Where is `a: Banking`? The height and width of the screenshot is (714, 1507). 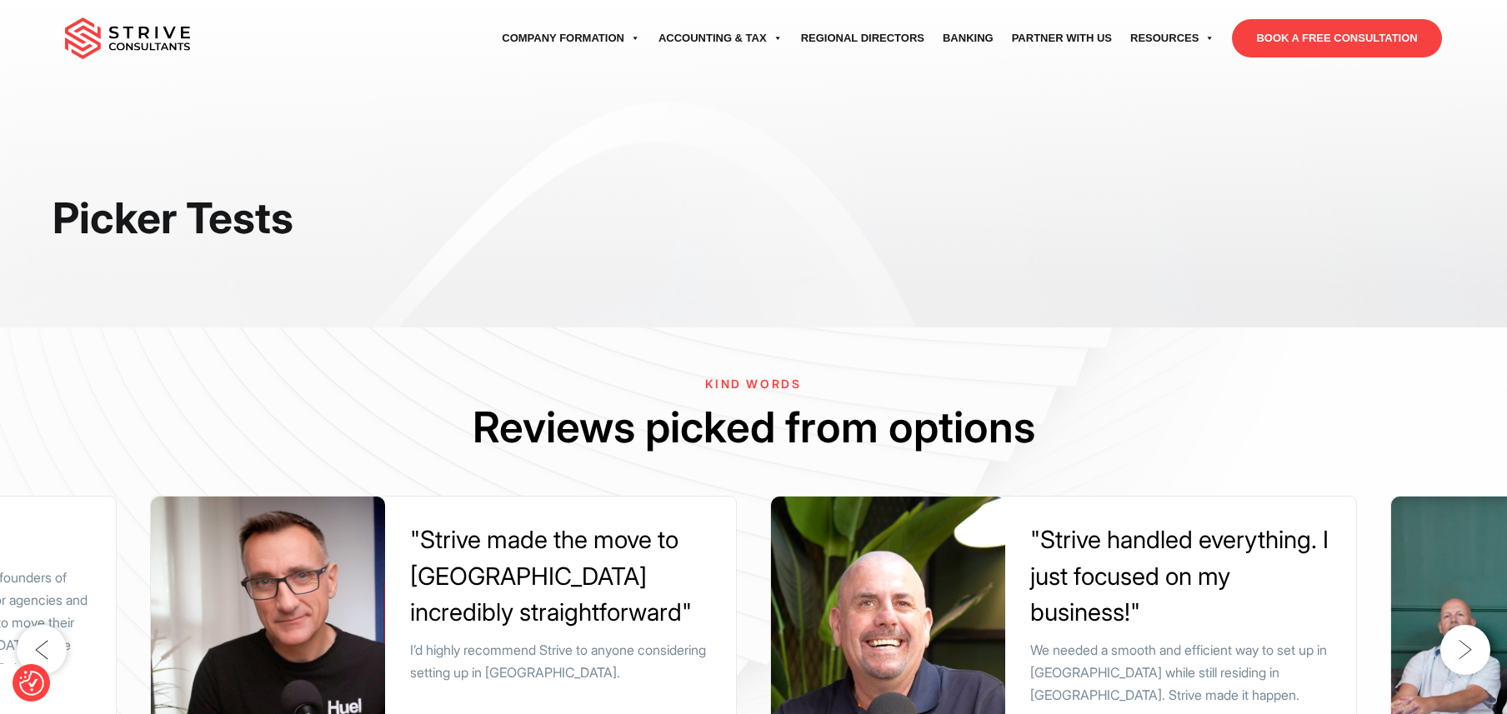
a: Banking is located at coordinates (968, 38).